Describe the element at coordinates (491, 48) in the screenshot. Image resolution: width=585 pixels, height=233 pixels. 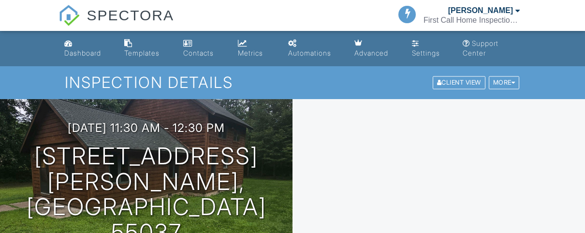
I see `a: Support Center` at that location.